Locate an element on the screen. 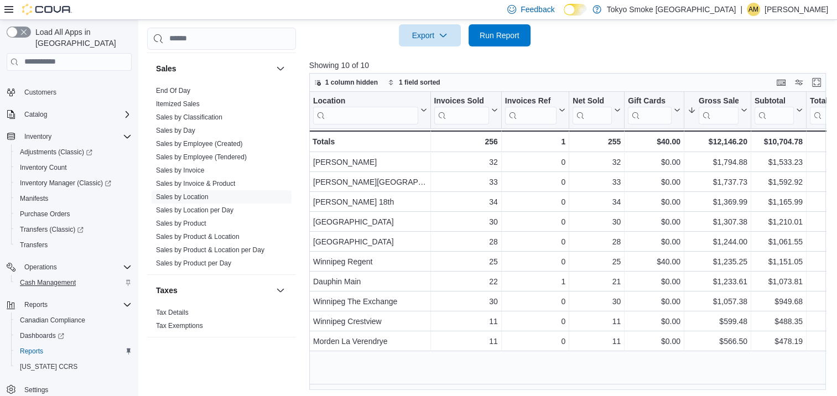  span: Adjustments (Classic) is located at coordinates (56, 152).